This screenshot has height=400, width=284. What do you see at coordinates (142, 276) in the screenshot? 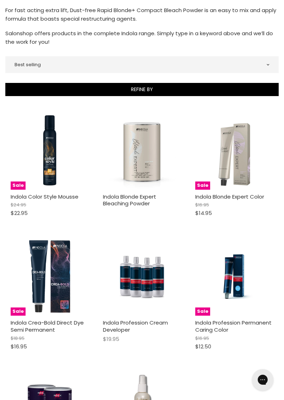
I see `img: Indola Profession Cream Developer` at bounding box center [142, 276].